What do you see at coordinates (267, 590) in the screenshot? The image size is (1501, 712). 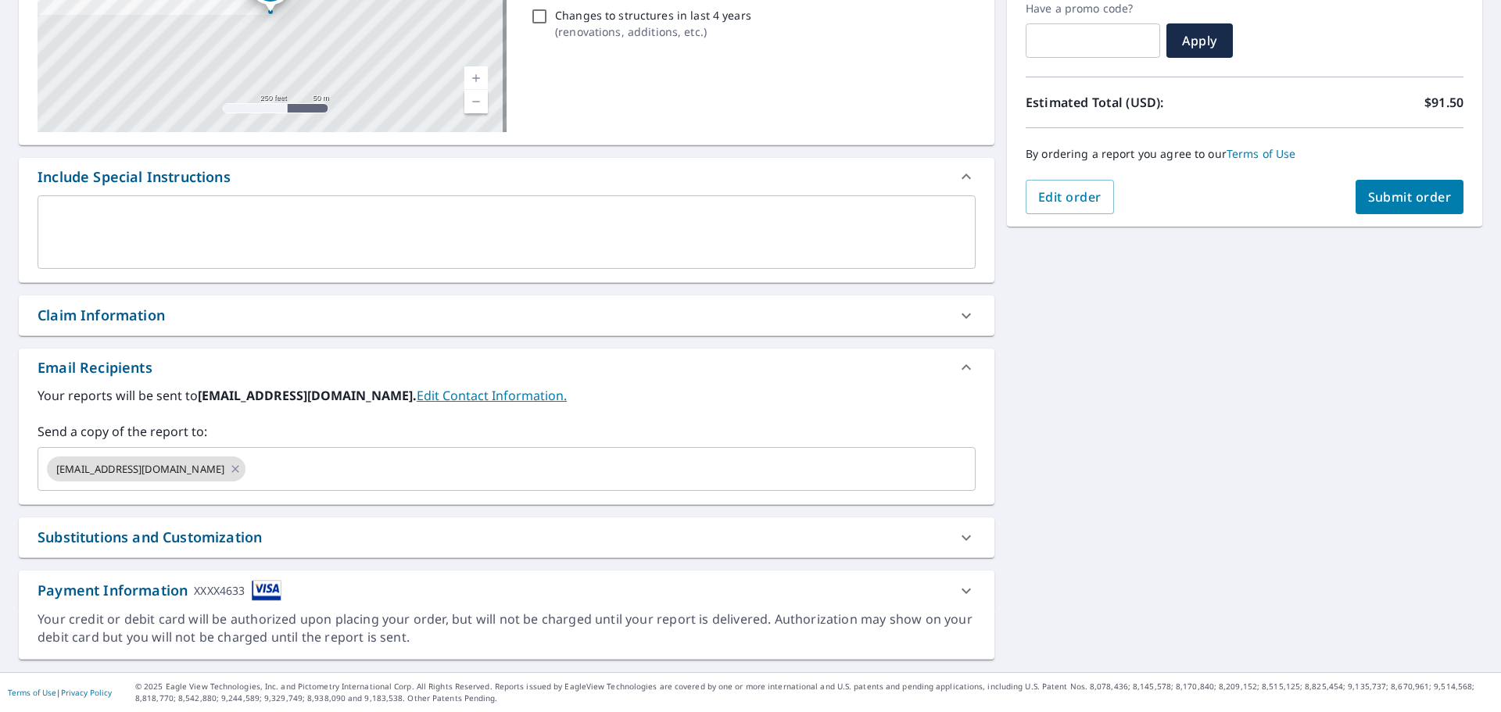 I see `img: cardImage` at bounding box center [267, 590].